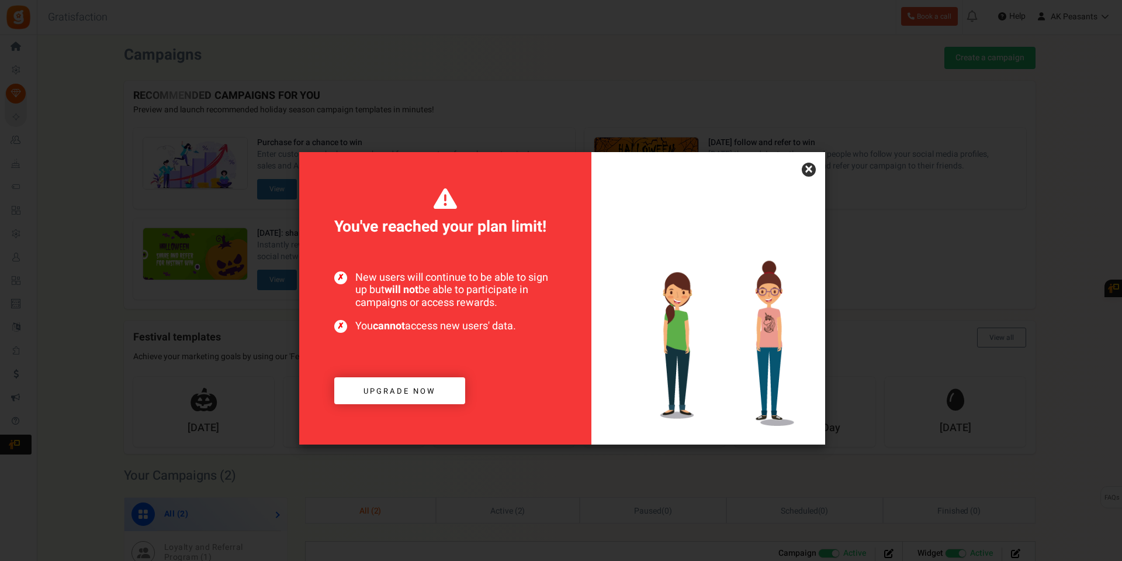  What do you see at coordinates (445, 213) in the screenshot?
I see `span: You've reached your plan limit!` at bounding box center [445, 213].